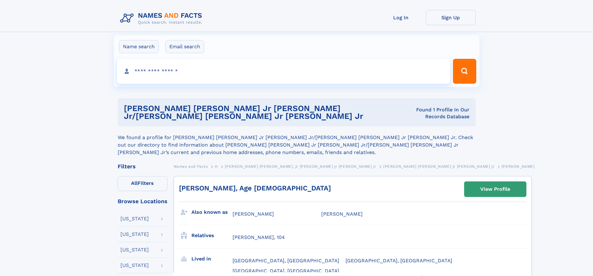  What do you see at coordinates (439, 113) in the screenshot?
I see `div: Found 1 Profile In Our Records Database` at bounding box center [439, 113].